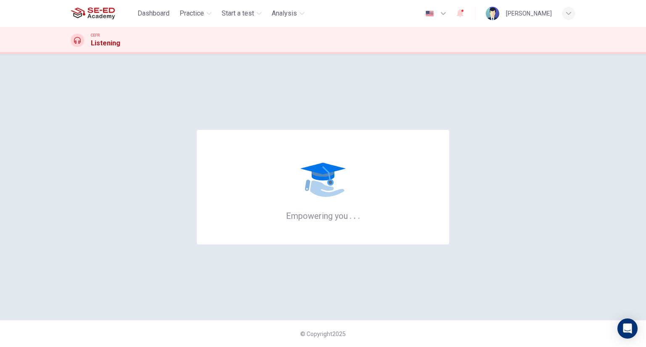 Image resolution: width=646 pixels, height=347 pixels. I want to click on button: Analysis, so click(288, 13).